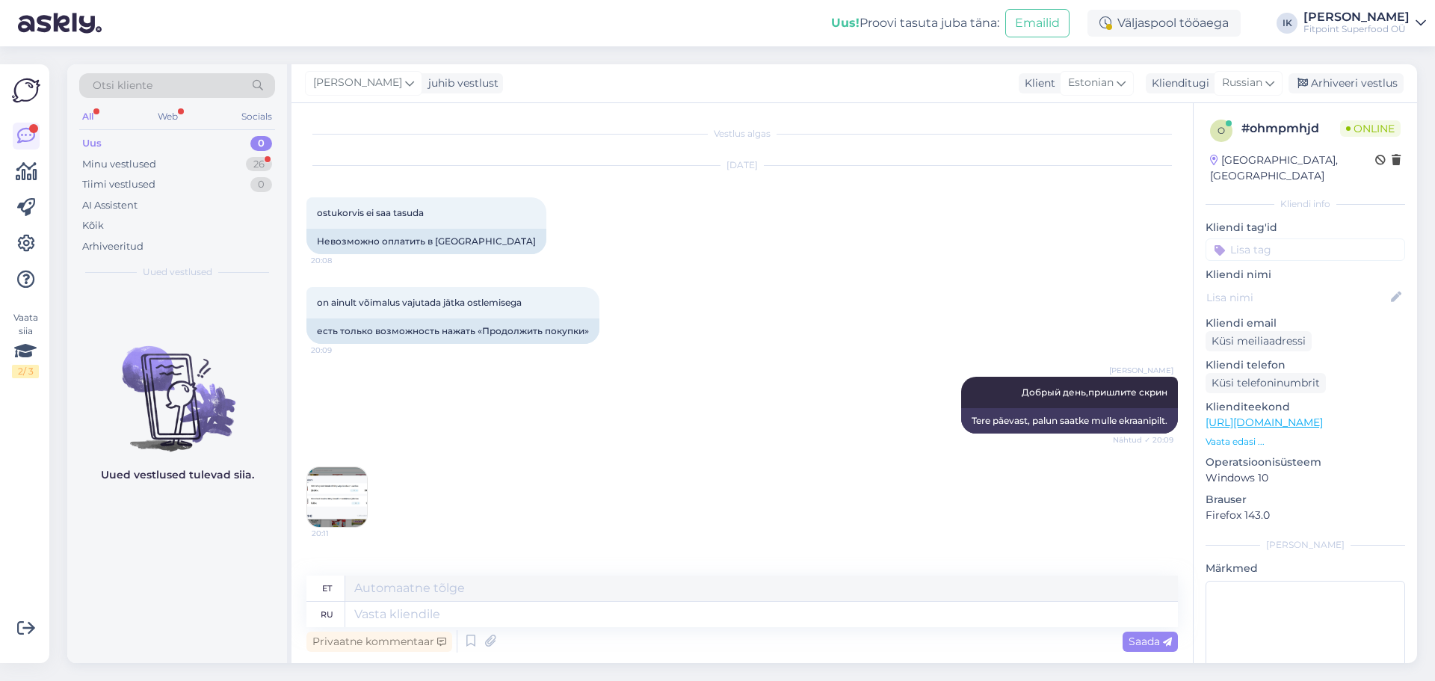 The width and height of the screenshot is (1435, 681). What do you see at coordinates (1164, 23) in the screenshot?
I see `div: Väljaspool tööaega` at bounding box center [1164, 23].